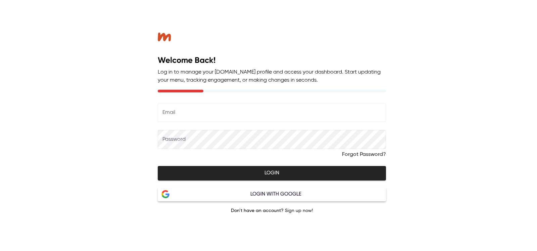 Image resolution: width=537 pixels, height=251 pixels. What do you see at coordinates (299, 211) in the screenshot?
I see `a: Sign up now!` at bounding box center [299, 211].